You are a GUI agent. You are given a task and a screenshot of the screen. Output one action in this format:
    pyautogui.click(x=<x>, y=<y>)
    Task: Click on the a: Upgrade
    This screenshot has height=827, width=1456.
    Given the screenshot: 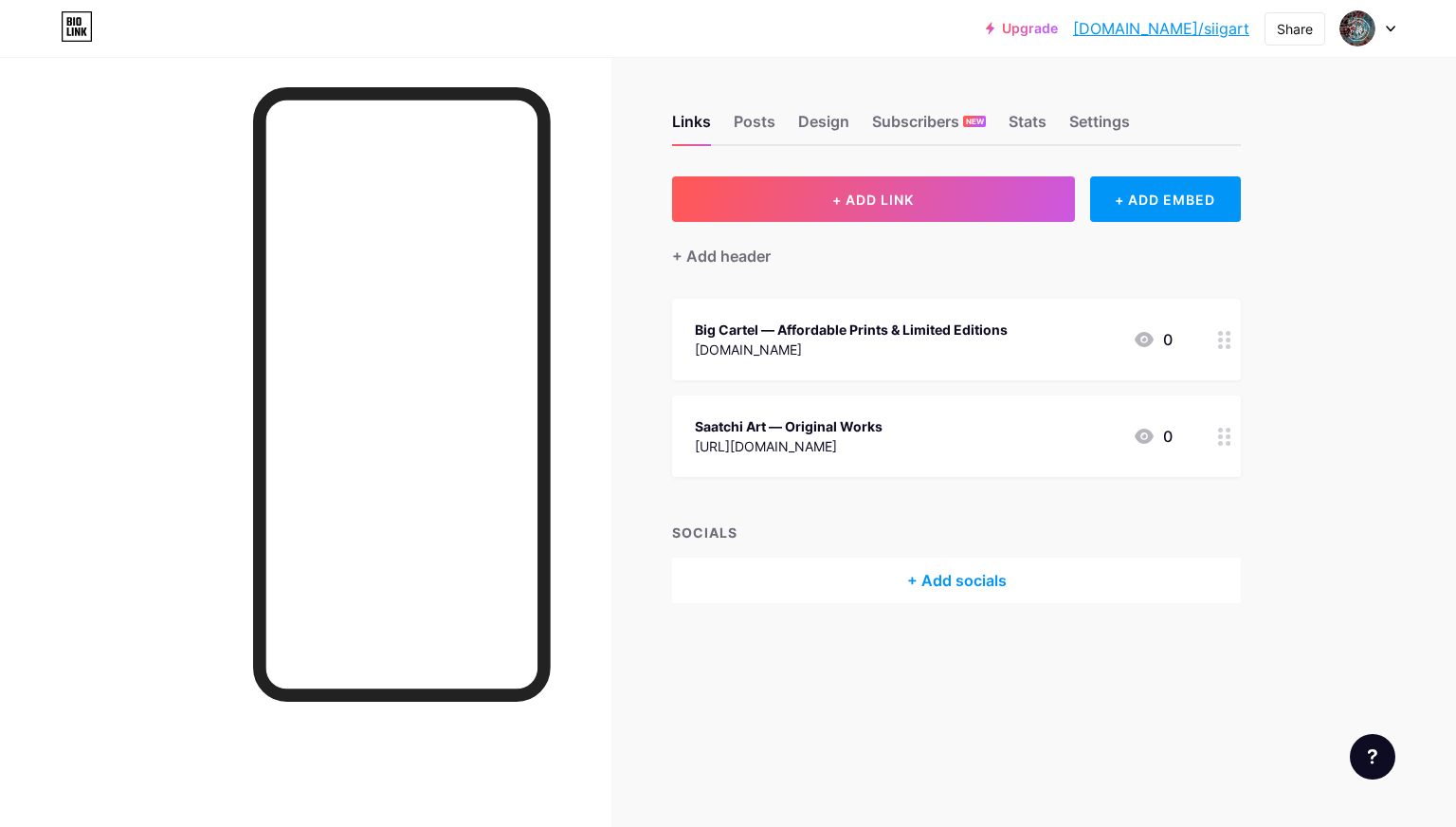 What is the action you would take?
    pyautogui.click(x=1023, y=29)
    